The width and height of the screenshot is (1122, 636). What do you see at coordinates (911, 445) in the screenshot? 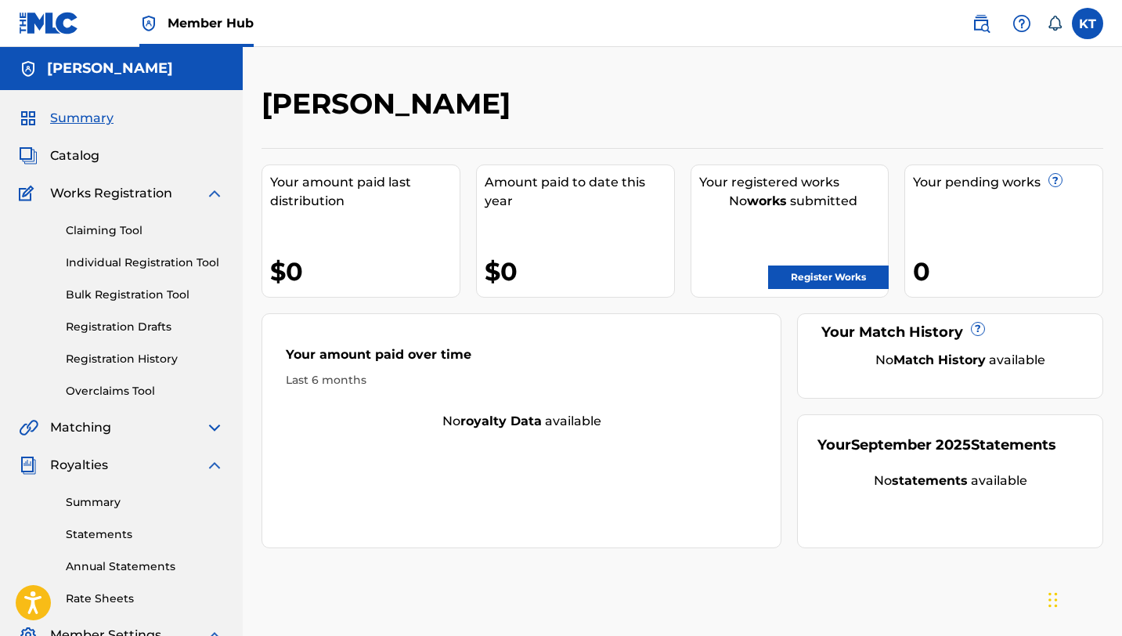
I see `span: September 2025` at bounding box center [911, 445].